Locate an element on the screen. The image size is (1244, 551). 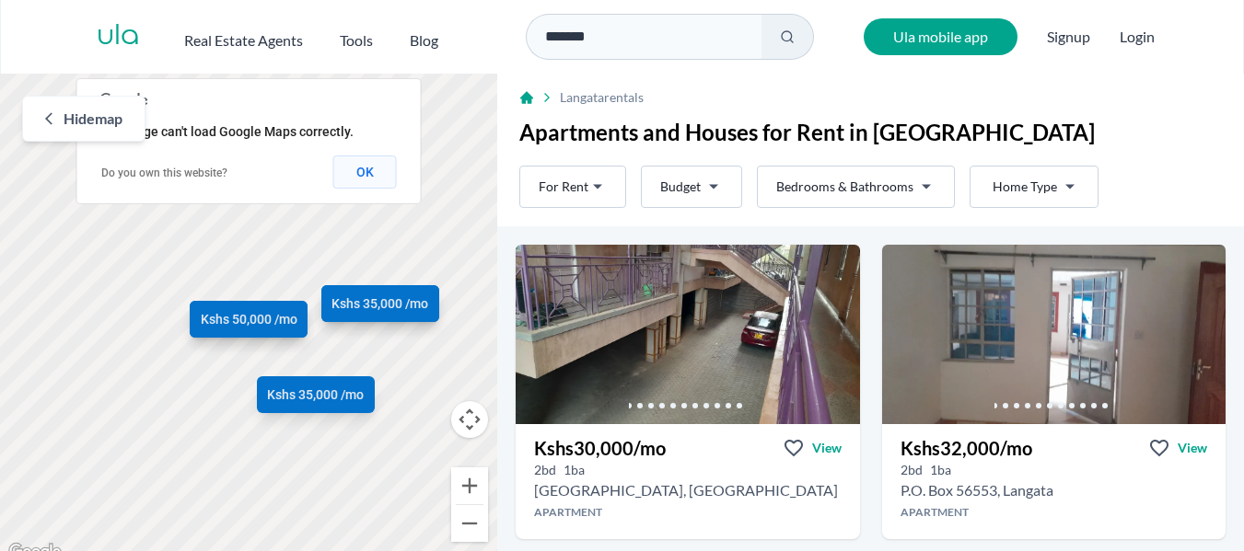
nav: Main is located at coordinates (330, 37).